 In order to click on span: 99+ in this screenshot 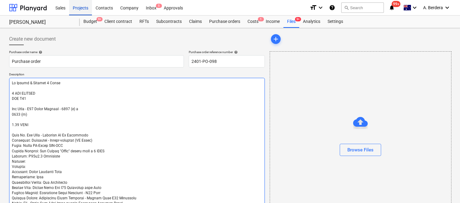, I will do `click(396, 4)`.